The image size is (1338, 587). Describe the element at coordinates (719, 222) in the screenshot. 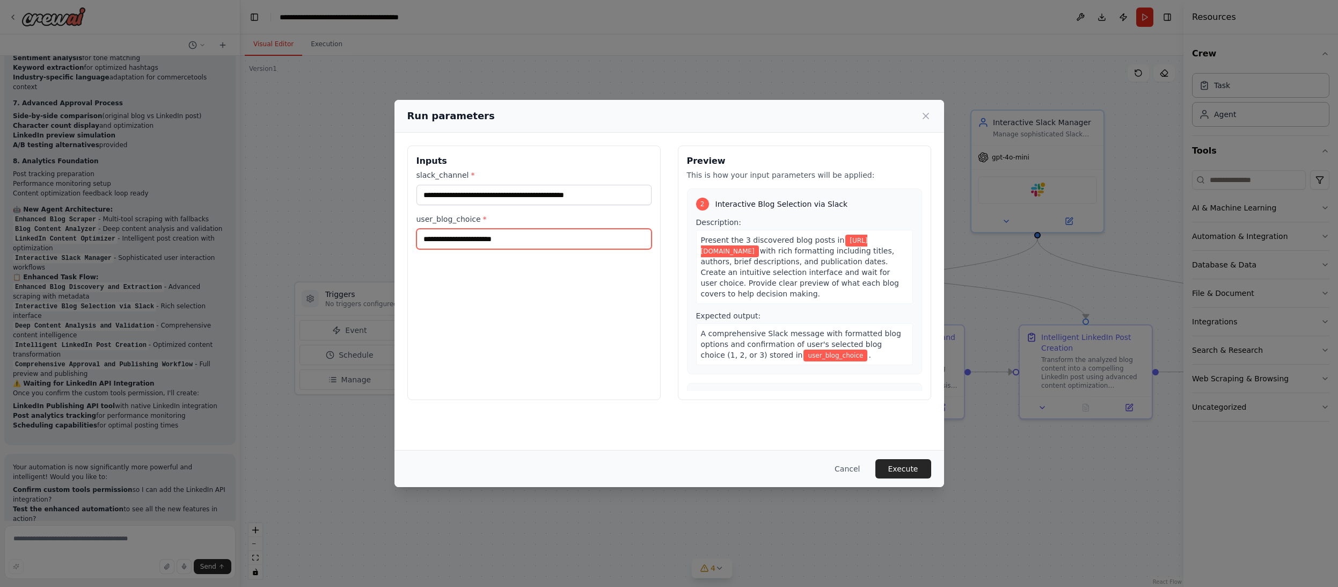

I see `span: Description:` at that location.